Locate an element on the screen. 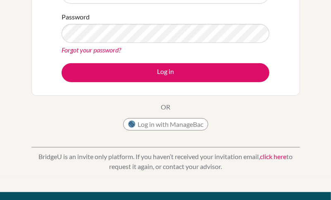 This screenshot has width=331, height=200. a: Forgot your password? is located at coordinates (91, 50).